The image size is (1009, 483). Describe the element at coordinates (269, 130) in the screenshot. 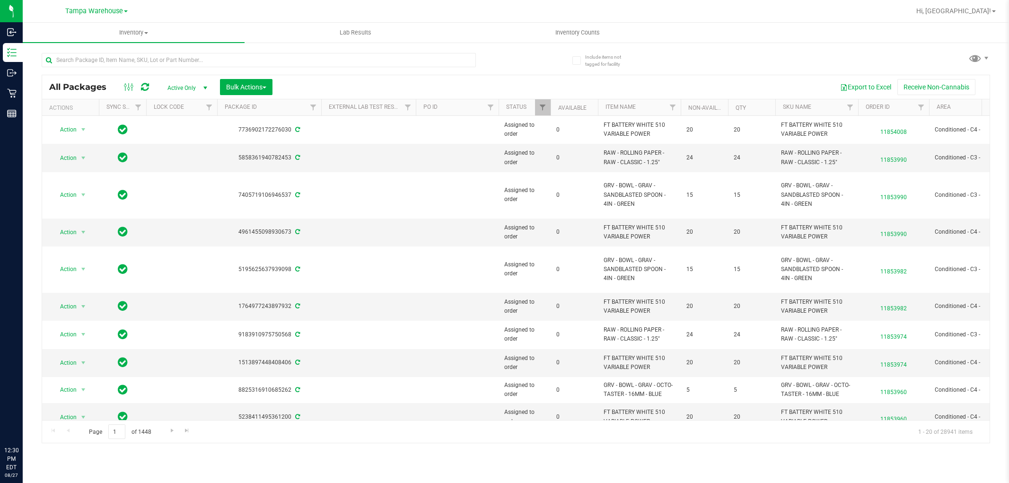

I see `div: 7736902172276030` at that location.